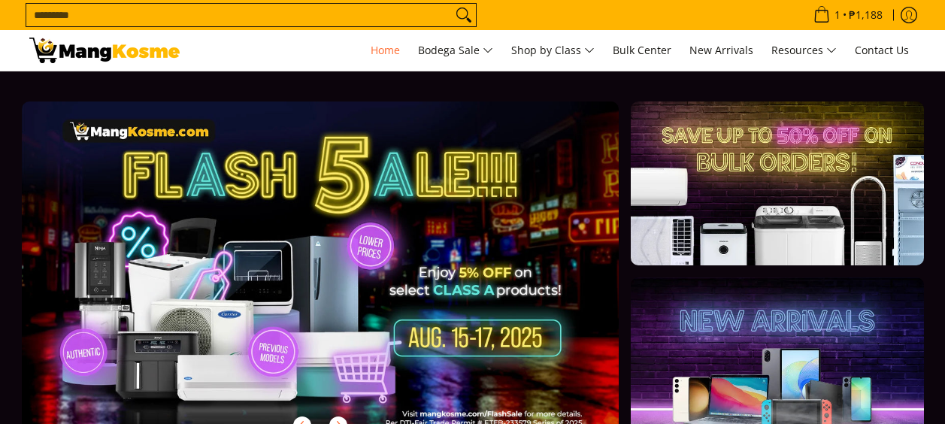  Describe the element at coordinates (556, 50) in the screenshot. I see `nav: Main Menu` at that location.